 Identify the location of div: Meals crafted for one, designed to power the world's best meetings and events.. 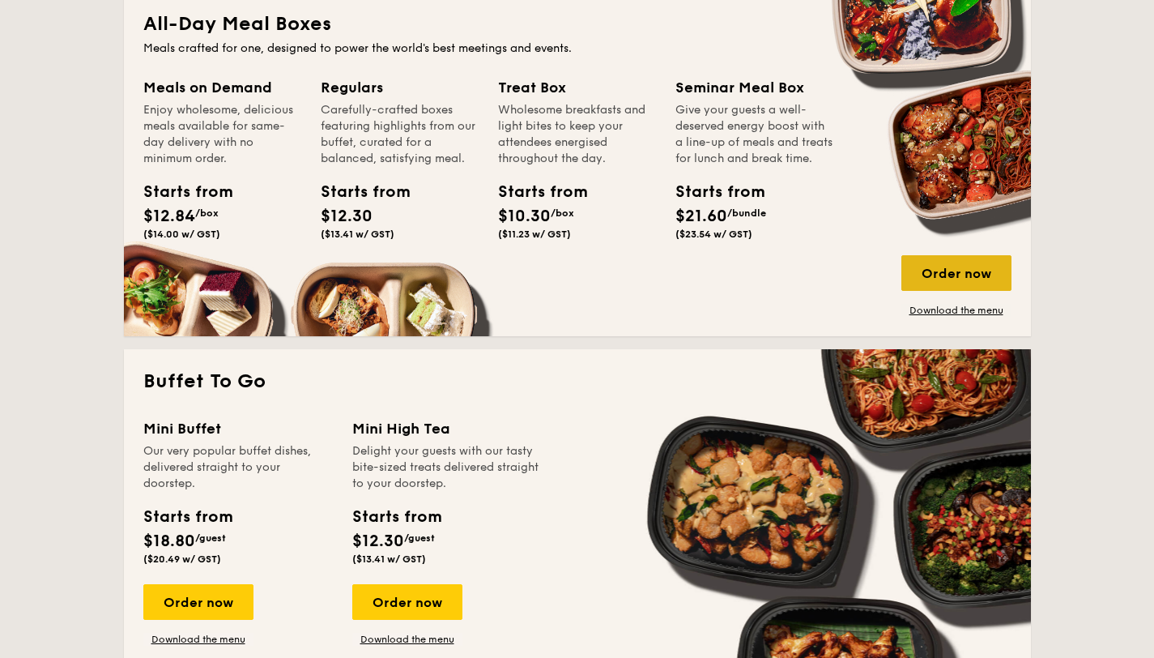
(578, 49).